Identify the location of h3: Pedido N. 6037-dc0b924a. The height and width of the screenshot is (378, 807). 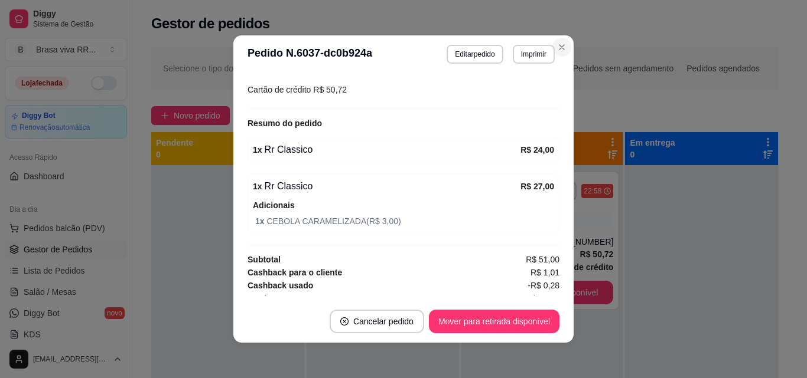
(309, 54).